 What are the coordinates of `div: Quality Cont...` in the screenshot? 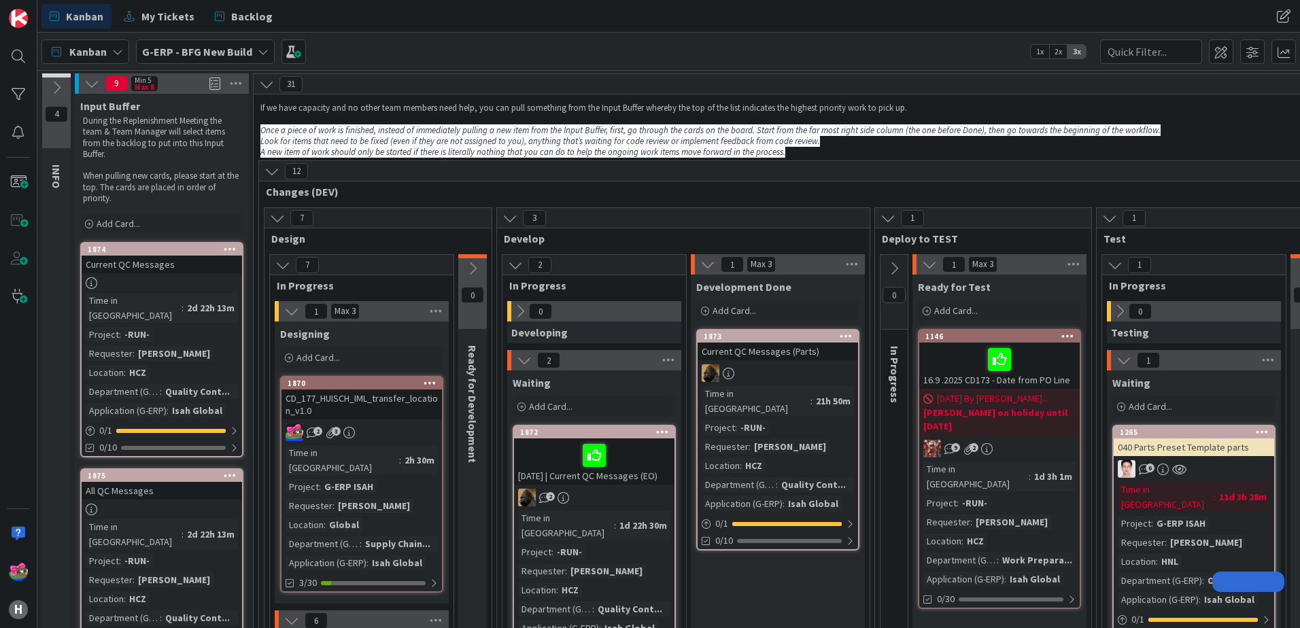 It's located at (813, 485).